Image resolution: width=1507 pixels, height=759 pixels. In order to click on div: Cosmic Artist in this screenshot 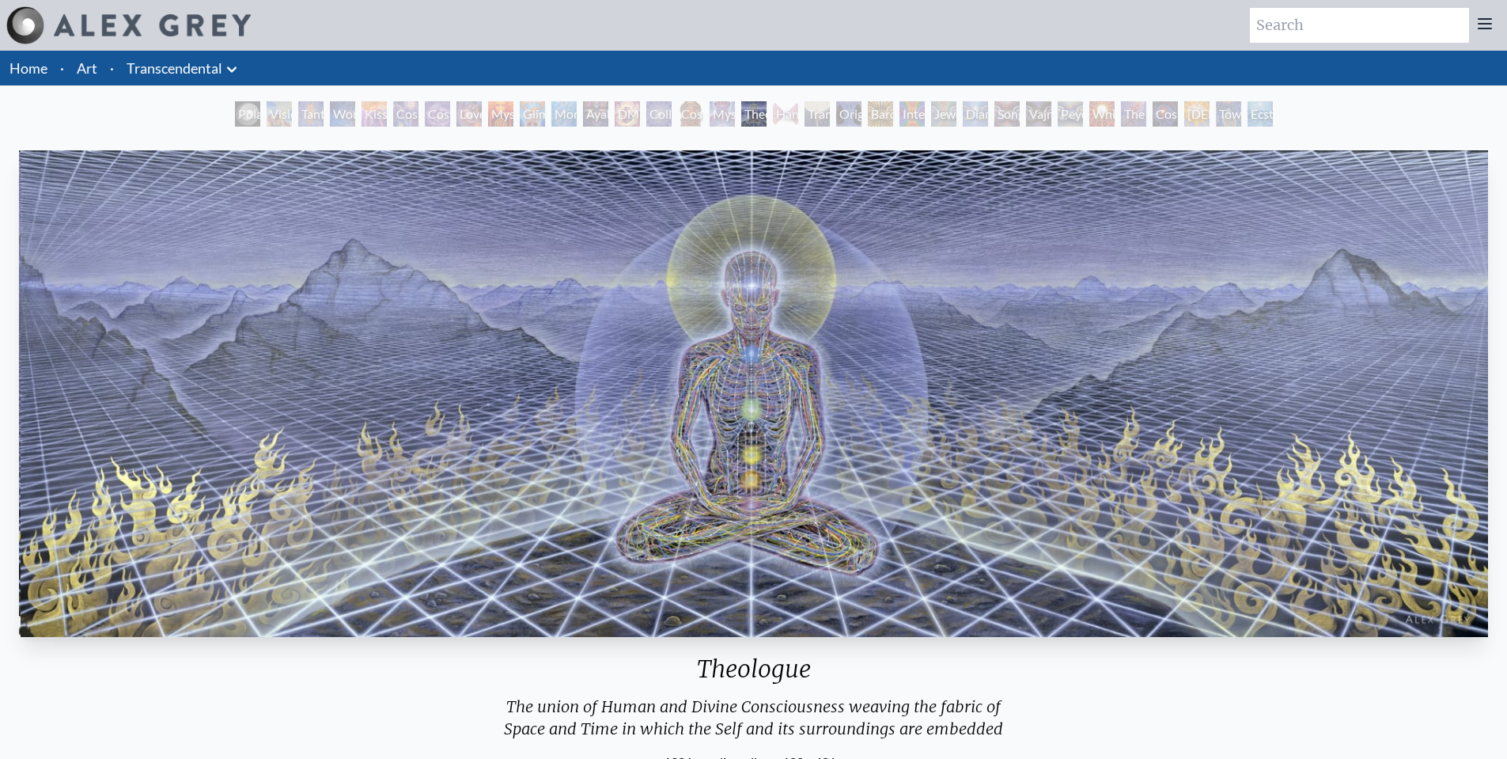, I will do `click(438, 114)`.